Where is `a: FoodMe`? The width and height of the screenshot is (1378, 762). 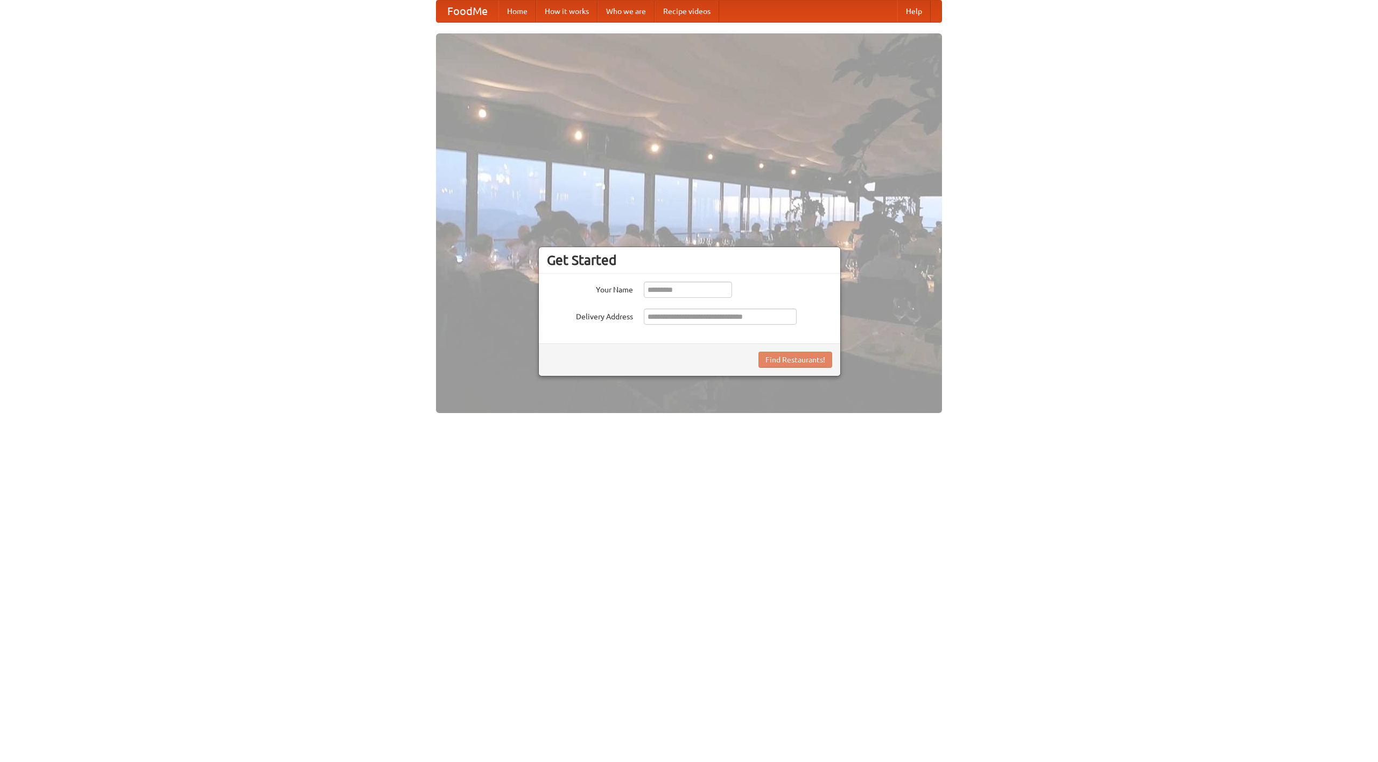 a: FoodMe is located at coordinates (467, 11).